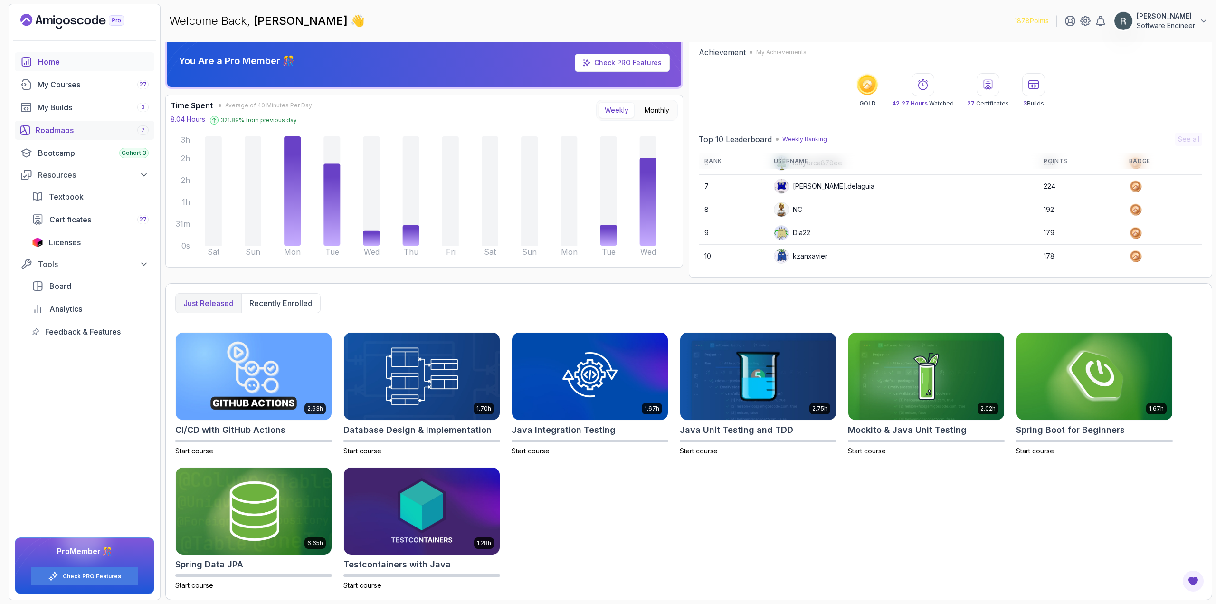 The width and height of the screenshot is (1216, 604). I want to click on h2: Java Integration Testing, so click(563, 430).